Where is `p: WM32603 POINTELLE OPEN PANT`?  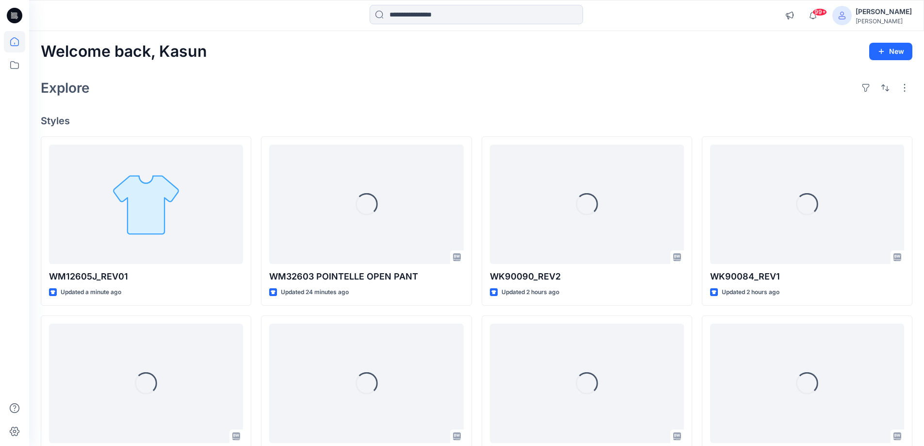
p: WM32603 POINTELLE OPEN PANT is located at coordinates (366, 276).